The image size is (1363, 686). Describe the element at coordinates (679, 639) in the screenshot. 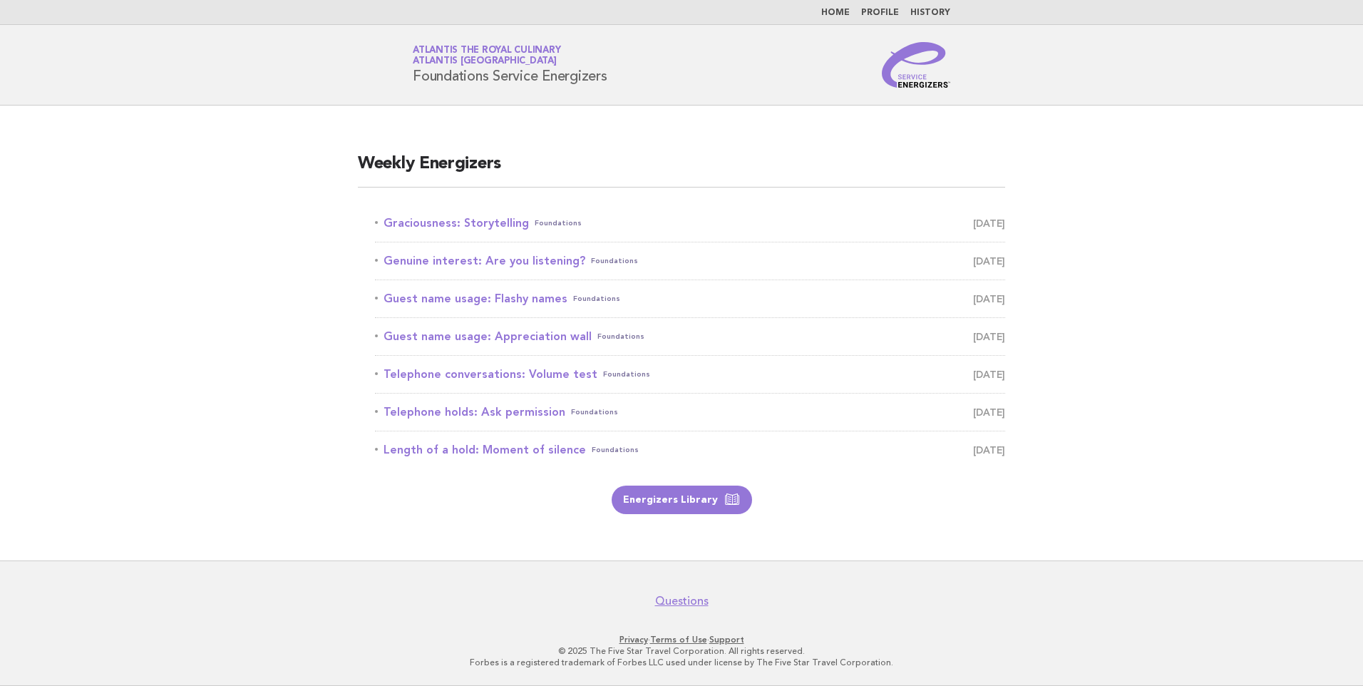

I see `a: Terms of Use` at that location.